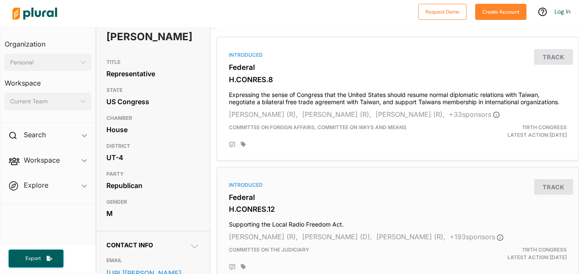 The image size is (579, 274). What do you see at coordinates (476, 237) in the screenshot?
I see `span: + 193 sponsor s` at bounding box center [476, 237].